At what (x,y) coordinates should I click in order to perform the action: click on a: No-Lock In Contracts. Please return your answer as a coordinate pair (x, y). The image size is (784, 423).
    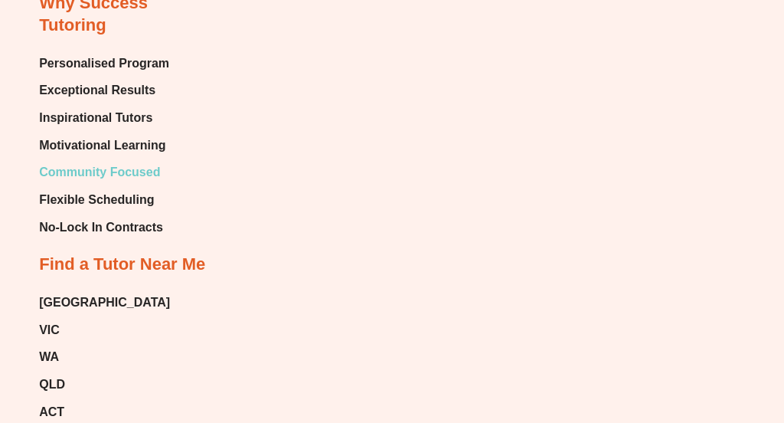
    Looking at the image, I should click on (104, 227).